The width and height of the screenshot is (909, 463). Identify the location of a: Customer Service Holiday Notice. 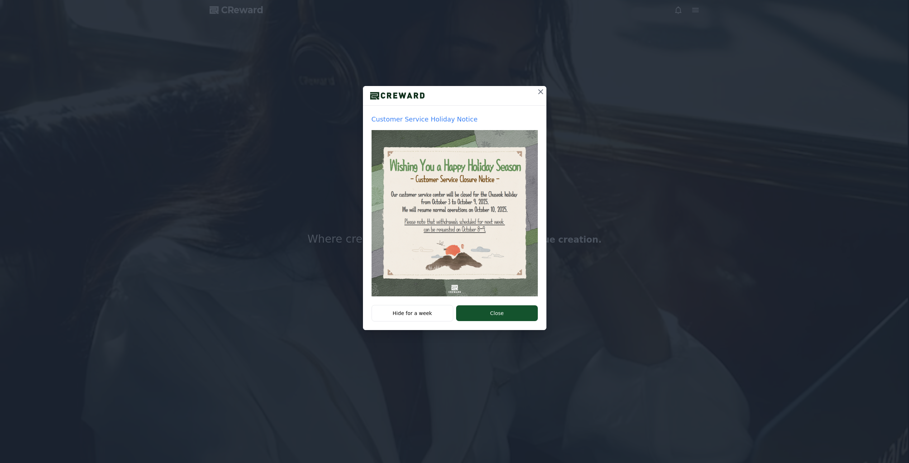
(455, 205).